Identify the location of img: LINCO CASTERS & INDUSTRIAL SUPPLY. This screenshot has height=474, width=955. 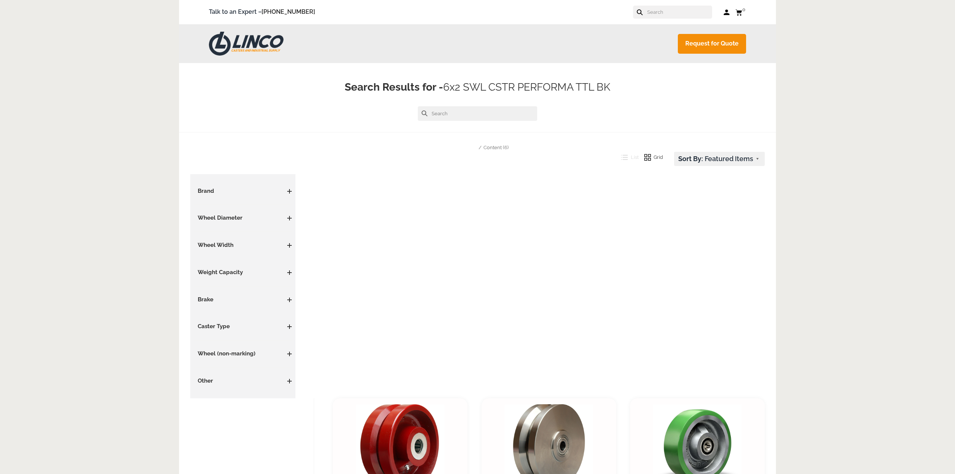
(246, 44).